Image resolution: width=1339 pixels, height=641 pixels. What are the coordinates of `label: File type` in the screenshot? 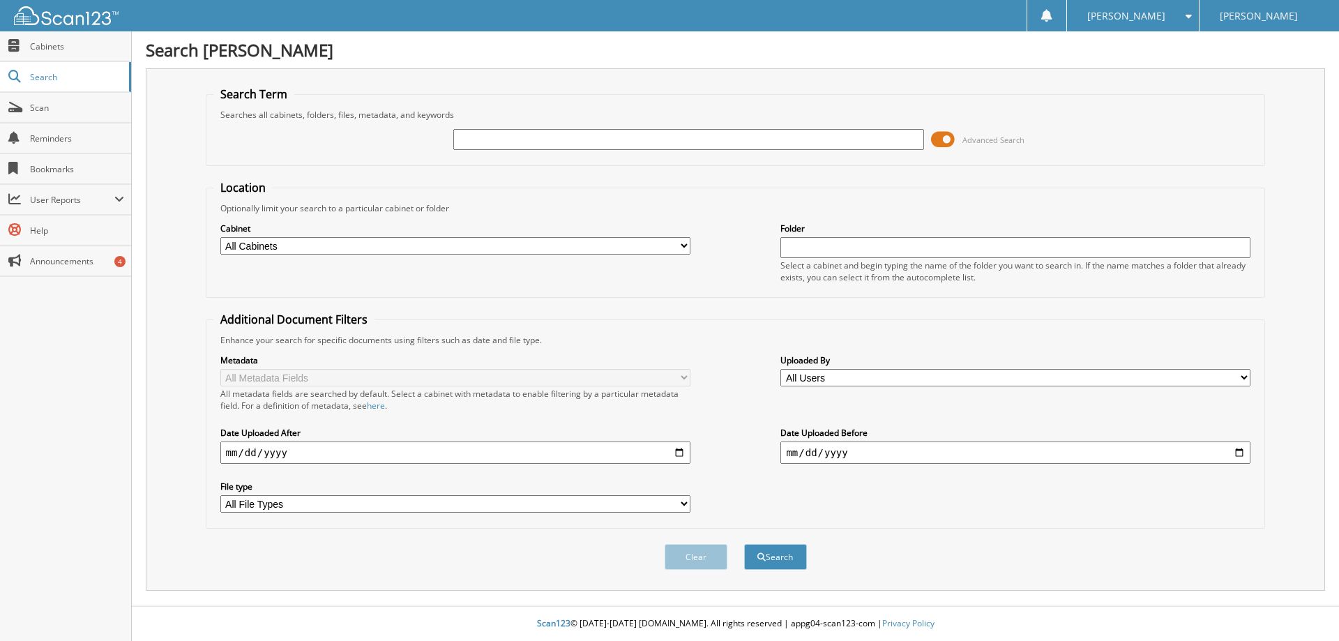 It's located at (456, 486).